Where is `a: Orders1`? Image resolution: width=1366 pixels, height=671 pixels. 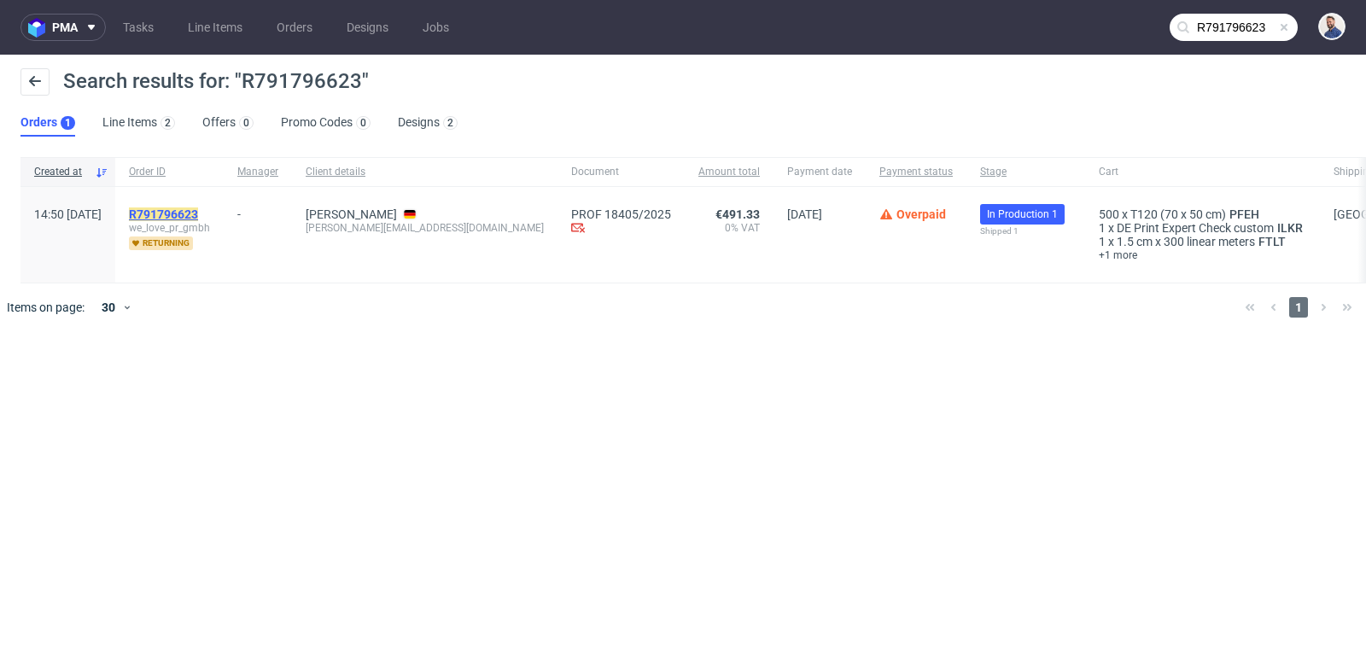 a: Orders1 is located at coordinates (48, 123).